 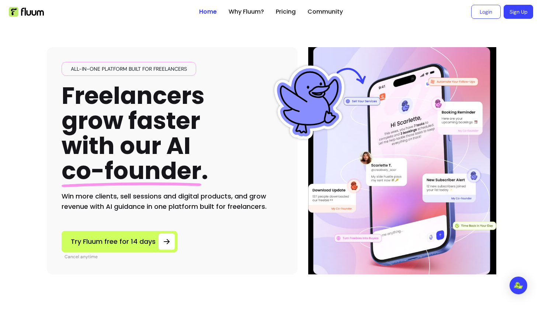 I want to click on a: Home, so click(x=208, y=12).